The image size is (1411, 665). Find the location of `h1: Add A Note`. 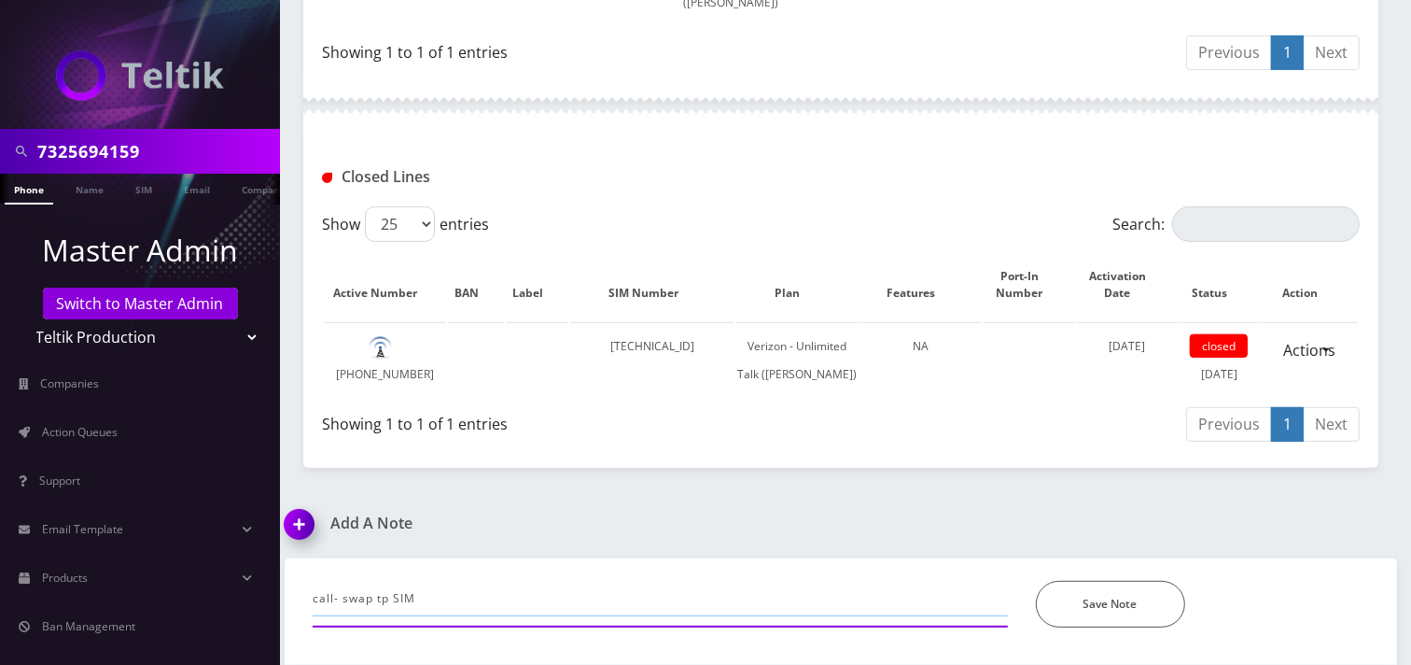

h1: Add A Note is located at coordinates (555, 523).